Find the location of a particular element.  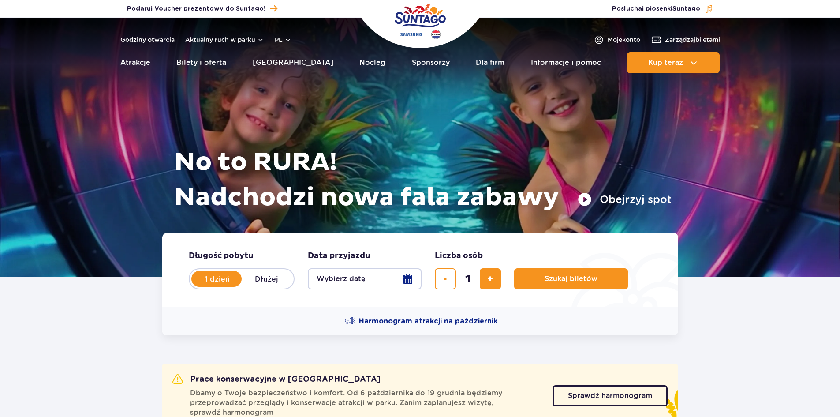

button: Wybierz datę is located at coordinates (365, 279).